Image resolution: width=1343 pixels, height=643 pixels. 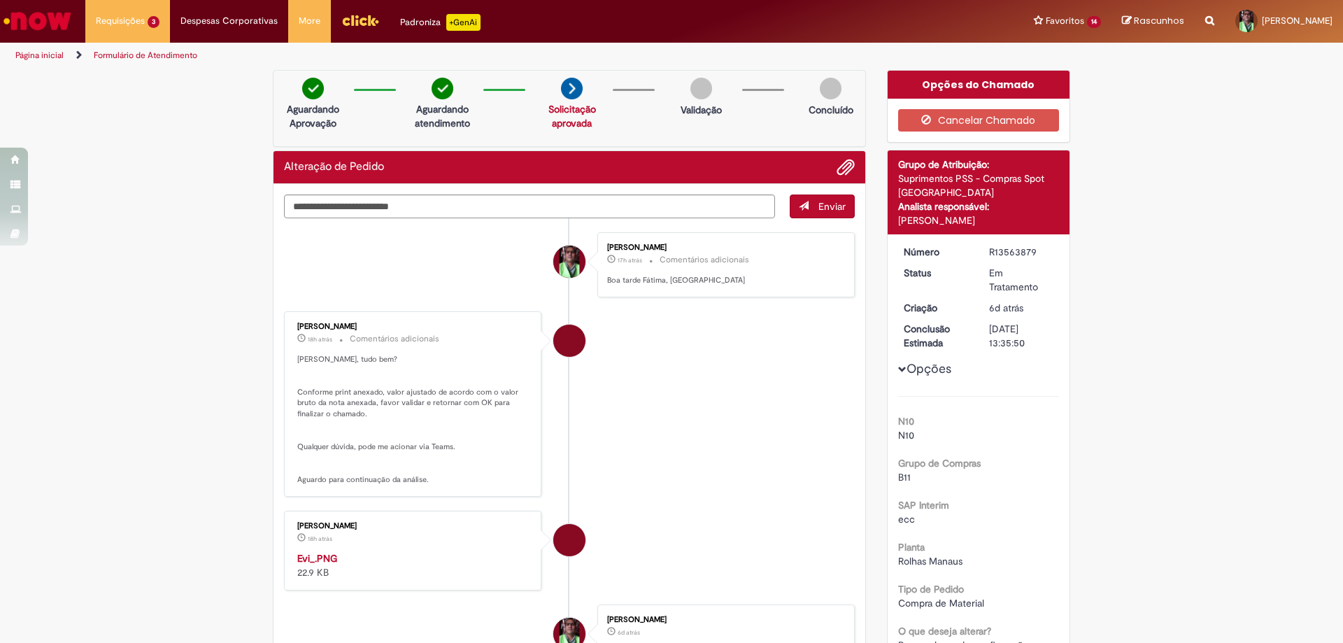 What do you see at coordinates (530, 206) in the screenshot?
I see `textarea: Digite sua mensagem aqui...` at bounding box center [530, 206].